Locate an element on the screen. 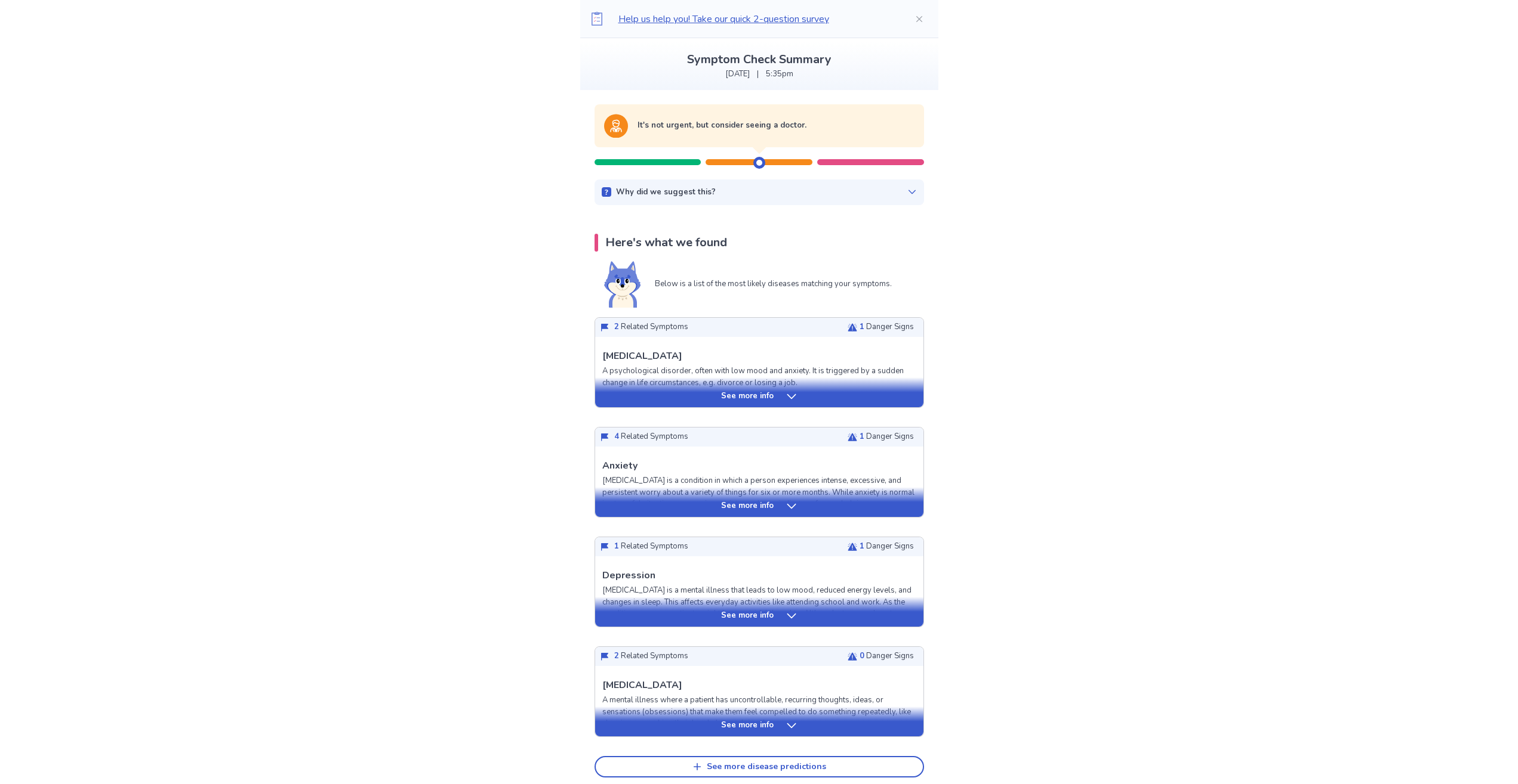  p: Below is a list of the most likely diseases matching your symptoms. is located at coordinates (772, 285).